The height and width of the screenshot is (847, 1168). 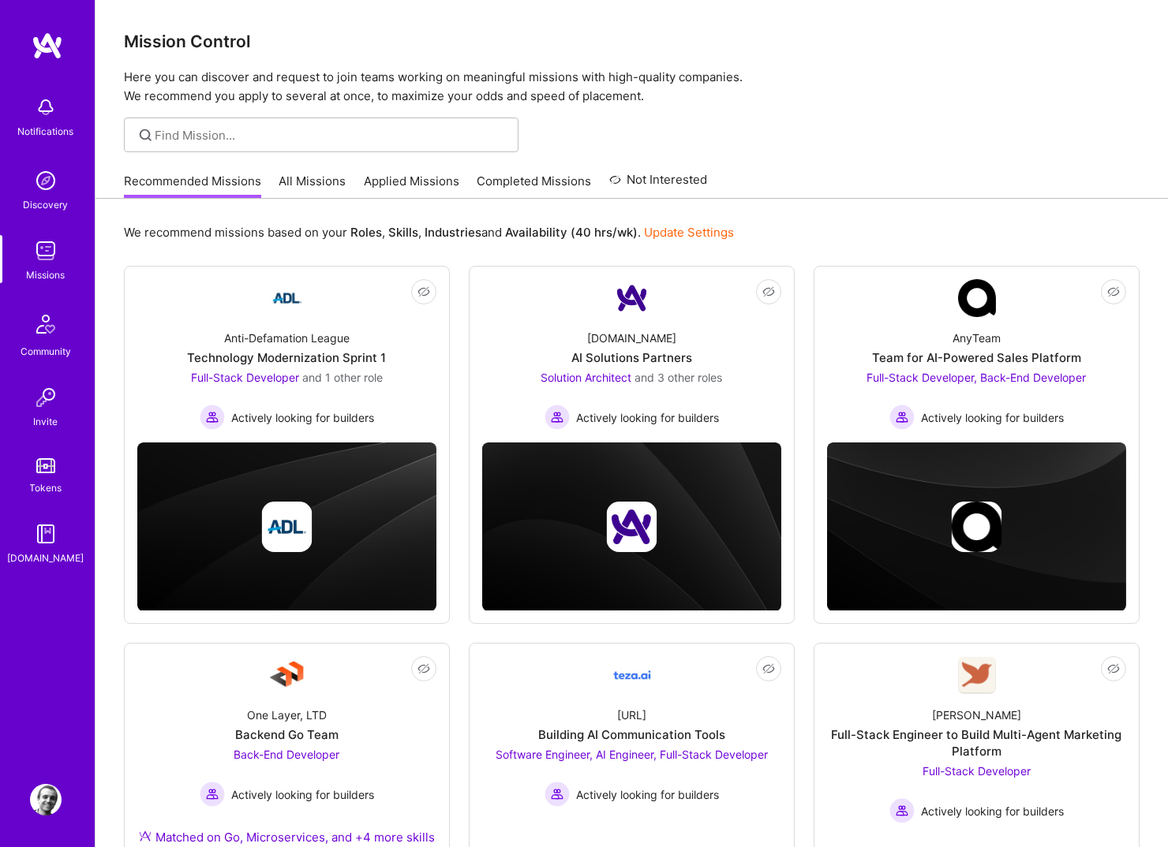 I want to click on div: Discovery, so click(x=46, y=204).